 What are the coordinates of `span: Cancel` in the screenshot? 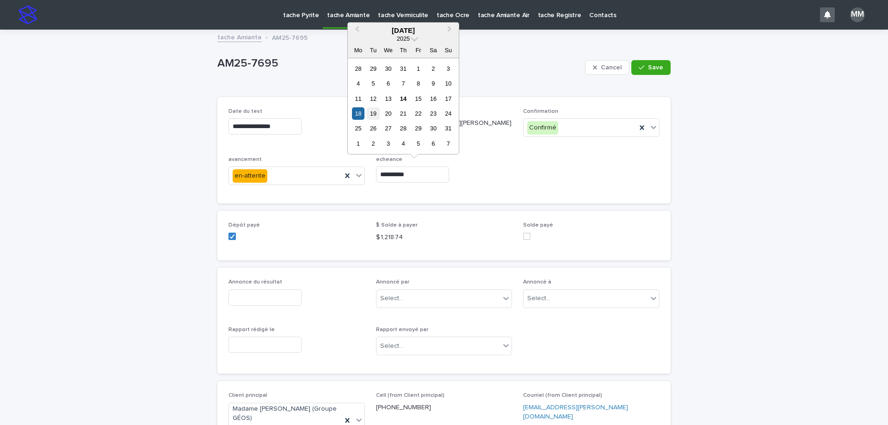 It's located at (611, 68).